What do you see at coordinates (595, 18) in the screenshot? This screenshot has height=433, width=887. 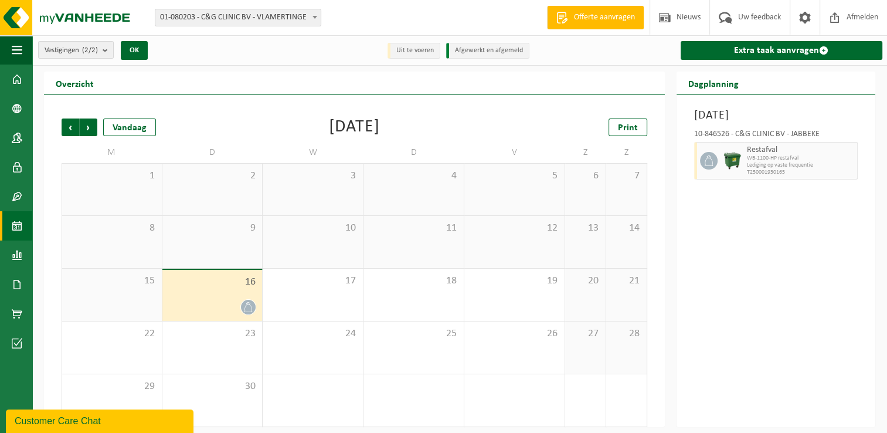 I see `a: Offerte aanvragen` at bounding box center [595, 18].